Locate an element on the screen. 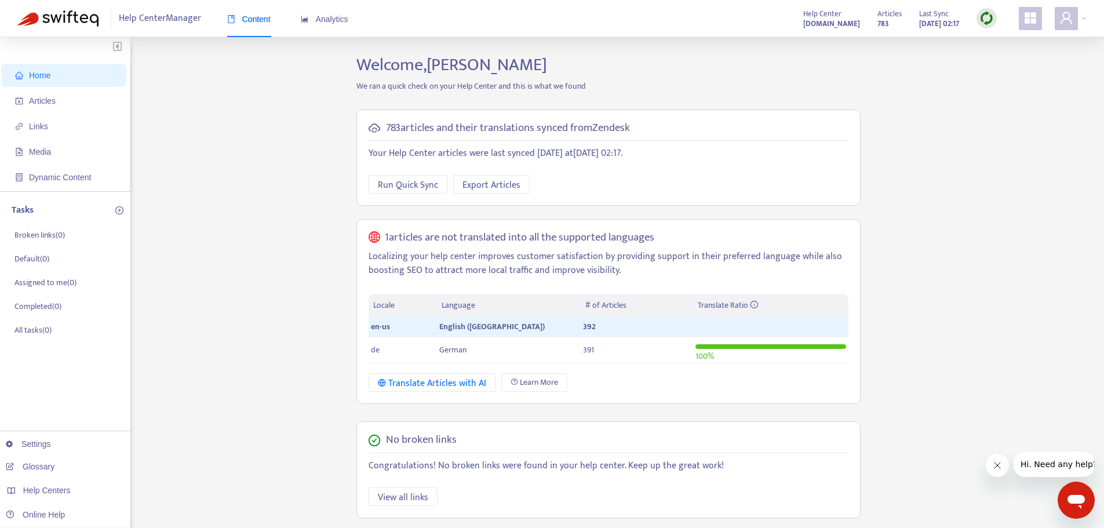  span: 100 % is located at coordinates (705, 356).